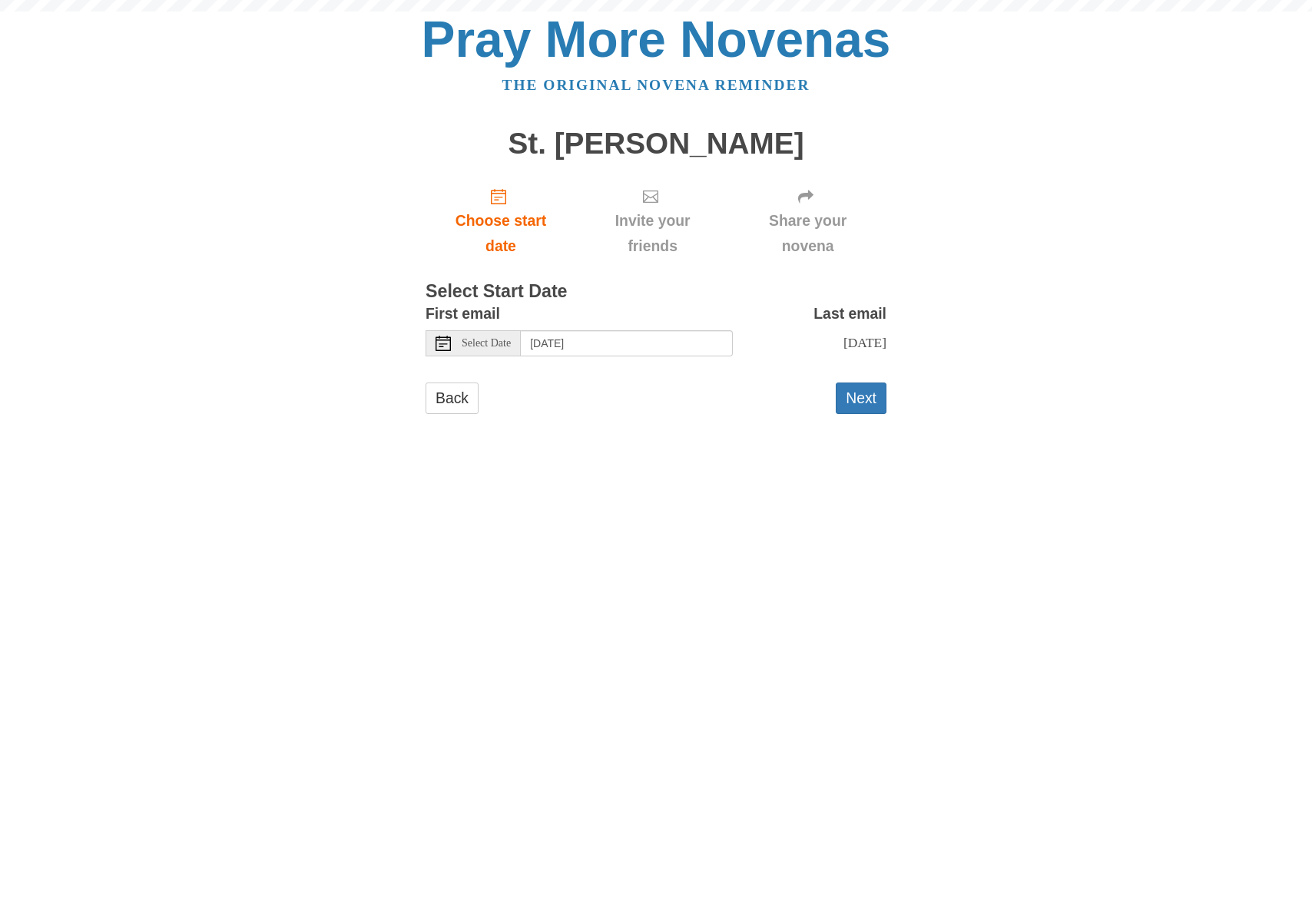  I want to click on a: Pray More Novenas, so click(656, 39).